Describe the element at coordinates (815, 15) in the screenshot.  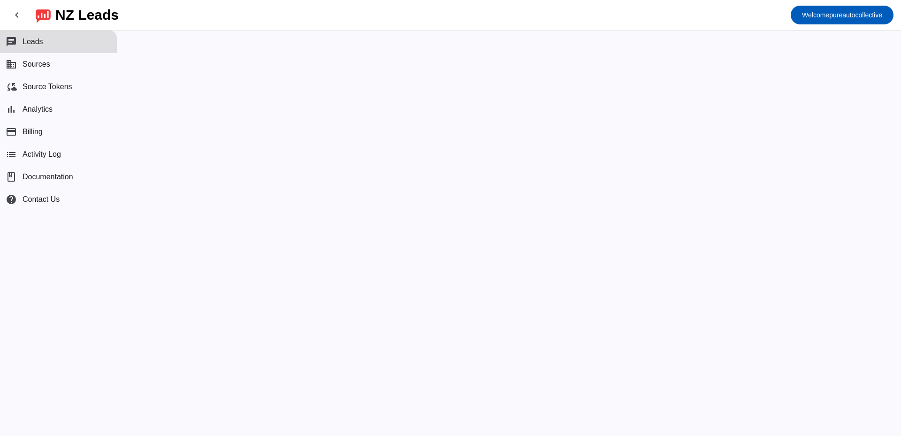
I see `span: Welcome` at that location.